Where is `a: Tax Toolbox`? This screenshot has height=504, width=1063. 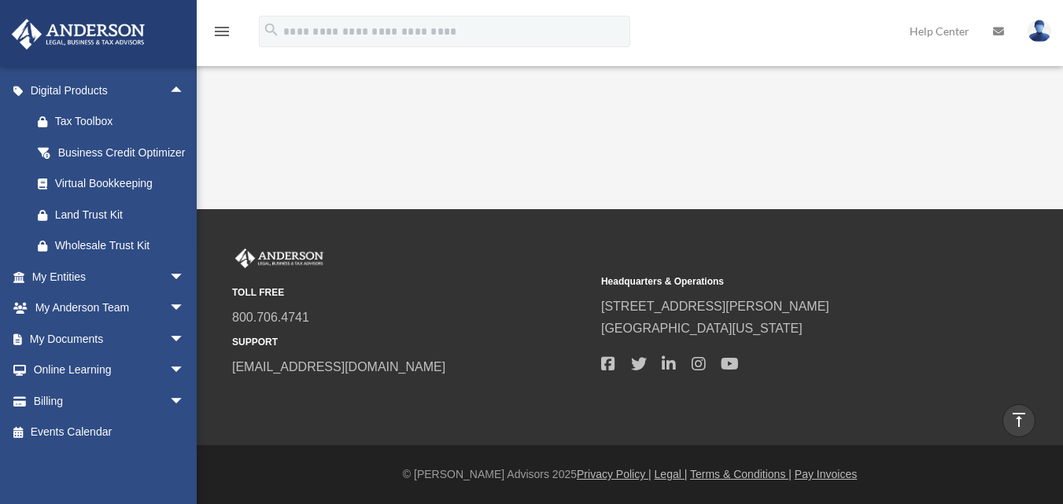
a: Tax Toolbox is located at coordinates (115, 122).